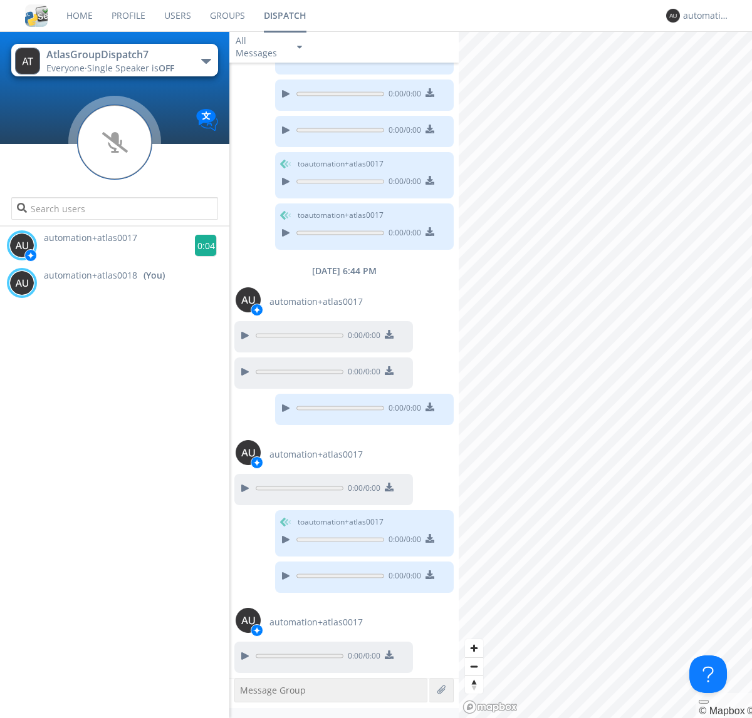 Image resolution: width=752 pixels, height=718 pixels. I want to click on button: Reset bearing to north, so click(474, 685).